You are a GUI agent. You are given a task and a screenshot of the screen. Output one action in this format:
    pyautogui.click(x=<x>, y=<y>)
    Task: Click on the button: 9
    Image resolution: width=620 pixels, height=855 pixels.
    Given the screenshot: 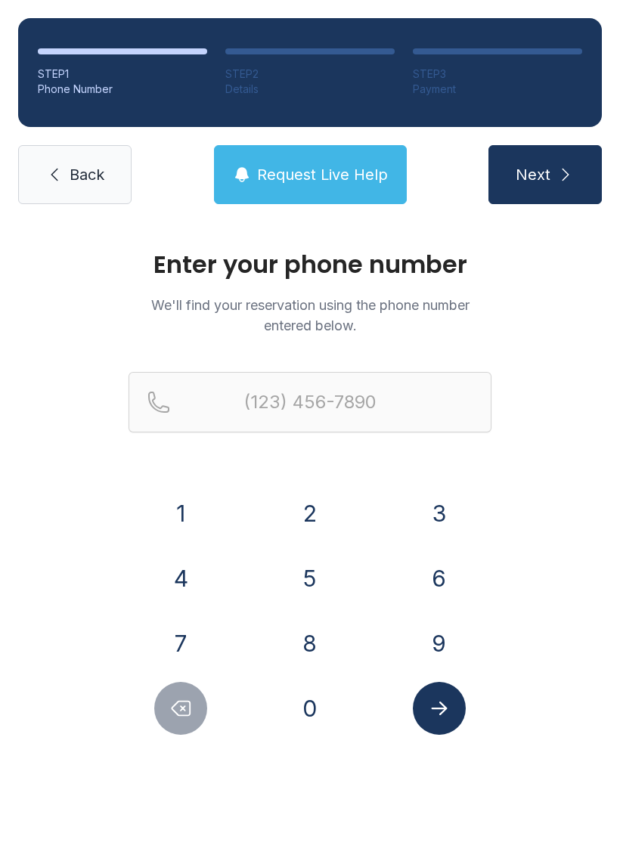 What is the action you would take?
    pyautogui.click(x=439, y=643)
    